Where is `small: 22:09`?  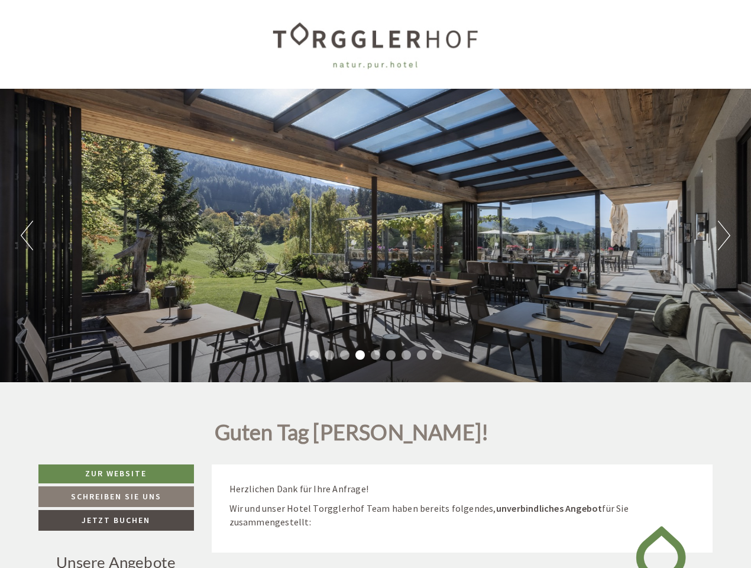
small: 22:09 is located at coordinates (103, 62).